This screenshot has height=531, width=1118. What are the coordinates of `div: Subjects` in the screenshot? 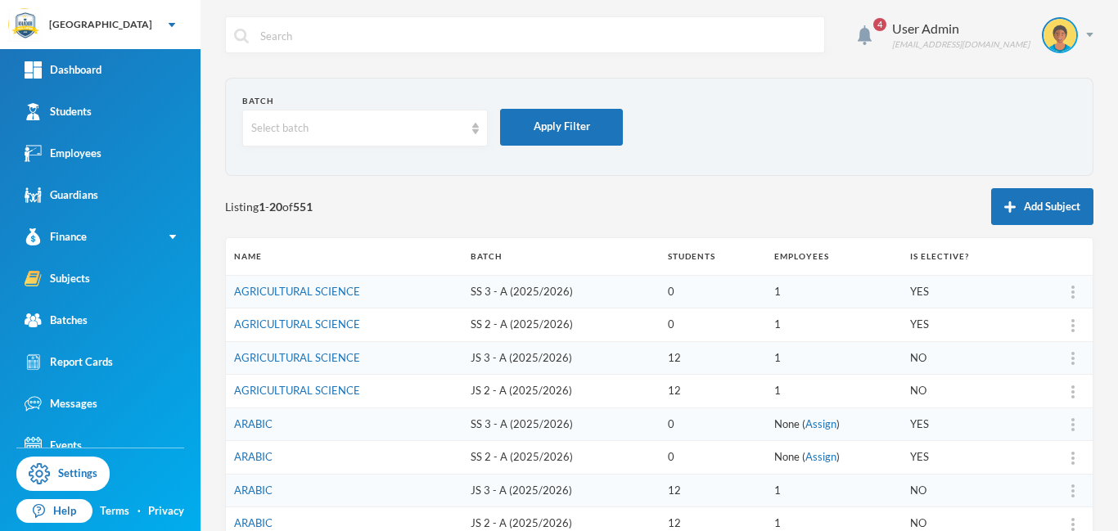 It's located at (57, 278).